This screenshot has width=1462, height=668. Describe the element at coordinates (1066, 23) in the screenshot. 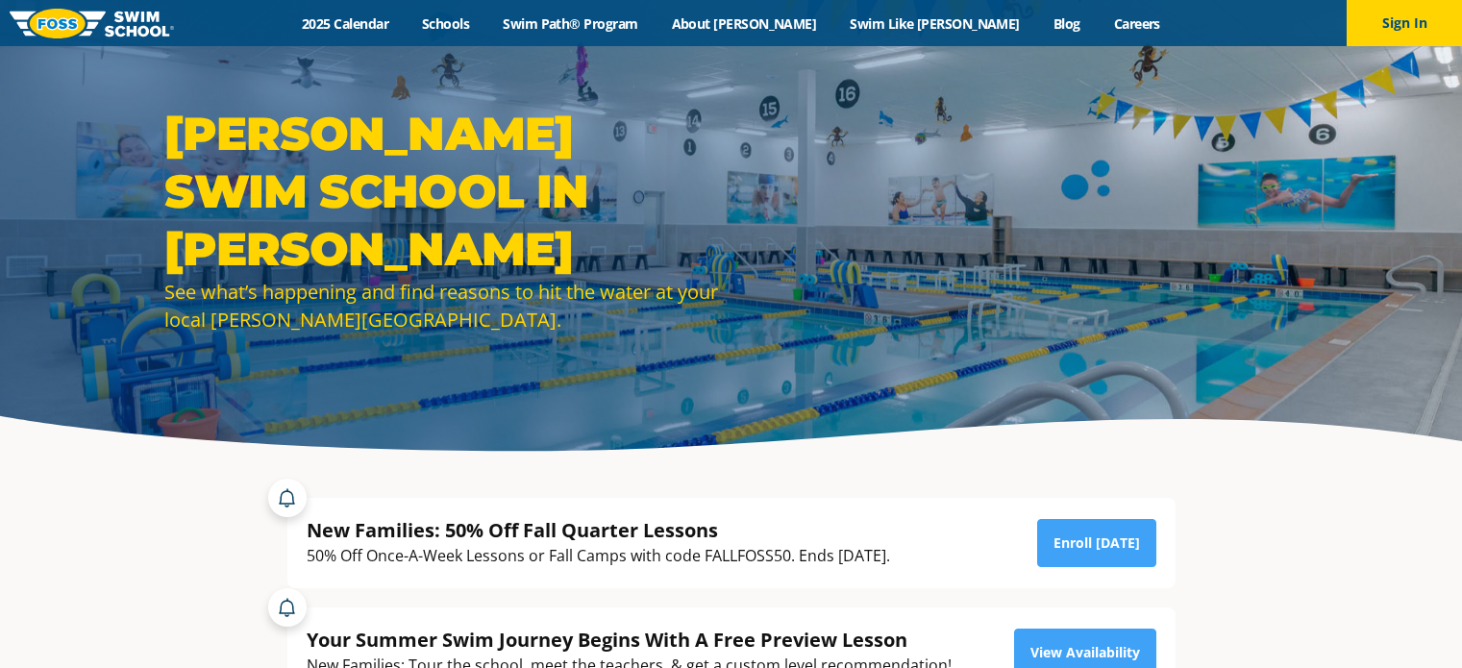

I see `a: Blog` at that location.